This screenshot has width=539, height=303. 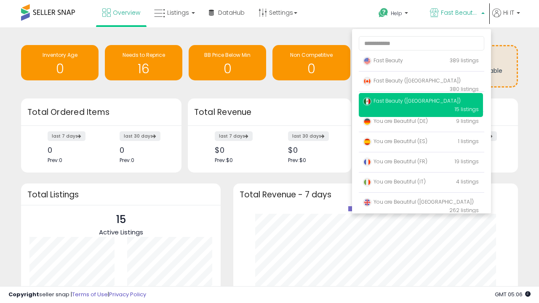 What do you see at coordinates (367, 61) in the screenshot?
I see `img: usa.png` at bounding box center [367, 61].